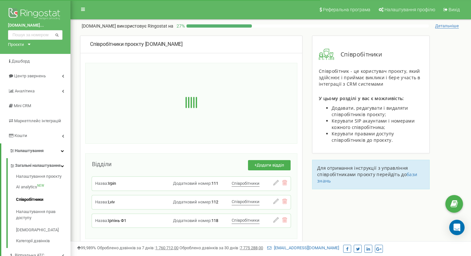 This screenshot has height=256, width=471. Describe the element at coordinates (112, 183) in the screenshot. I see `span: Irpin` at that location.